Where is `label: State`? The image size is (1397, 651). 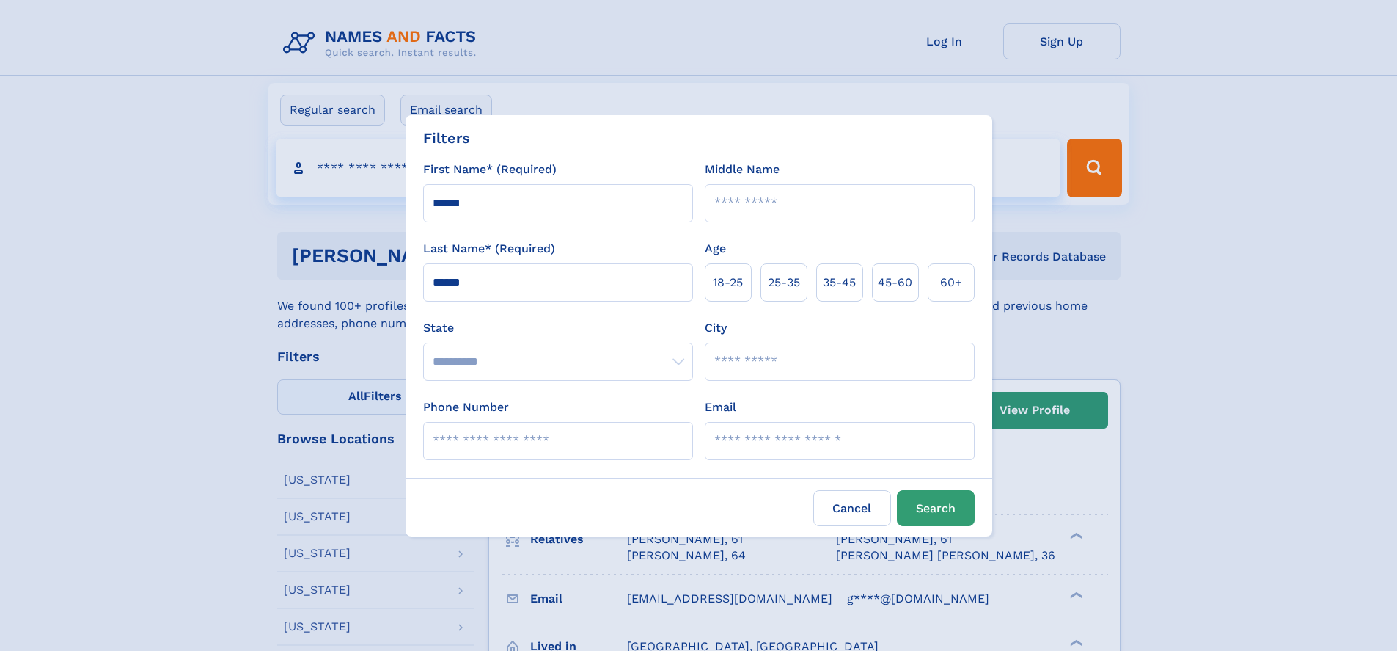 label: State is located at coordinates (558, 328).